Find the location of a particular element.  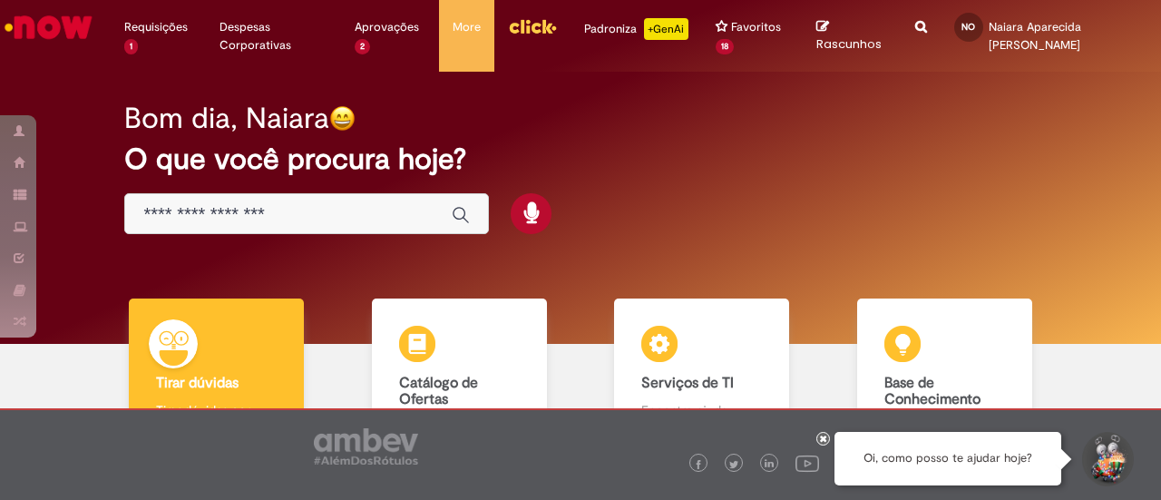

span: Favoritos is located at coordinates (756, 27).